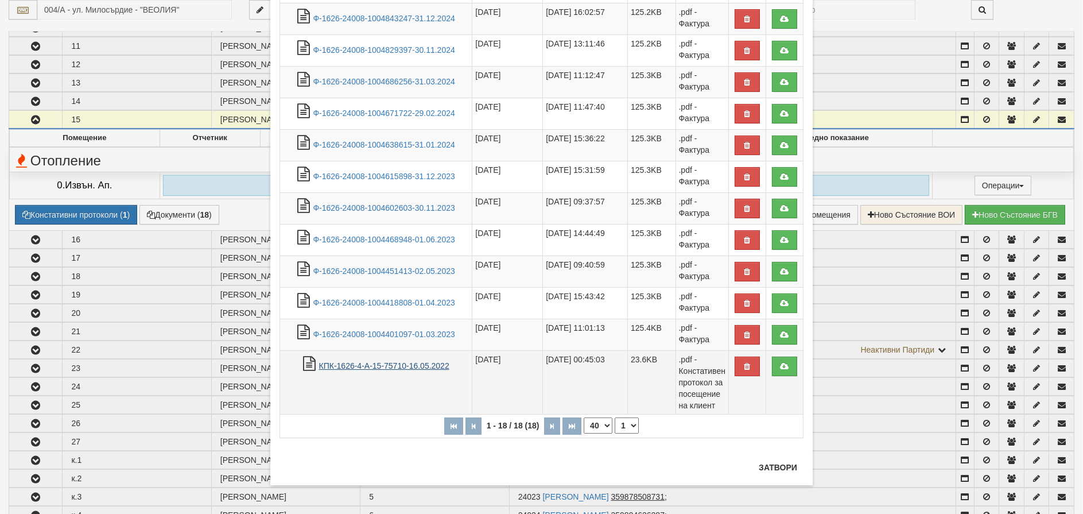  Describe the element at coordinates (542, 239) in the screenshot. I see `tr: Ф-1626-24008-1004468948-01.06.2023.pdf - Фактура` at that location.